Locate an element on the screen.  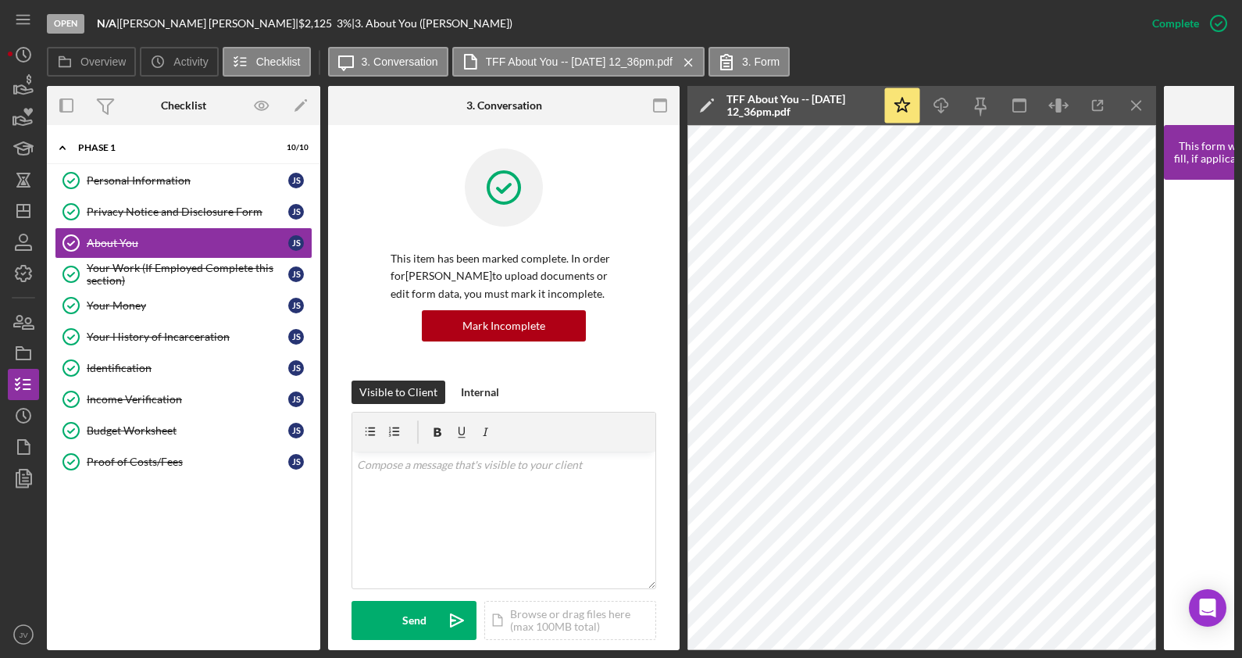
div: 3 % is located at coordinates (344, 23).